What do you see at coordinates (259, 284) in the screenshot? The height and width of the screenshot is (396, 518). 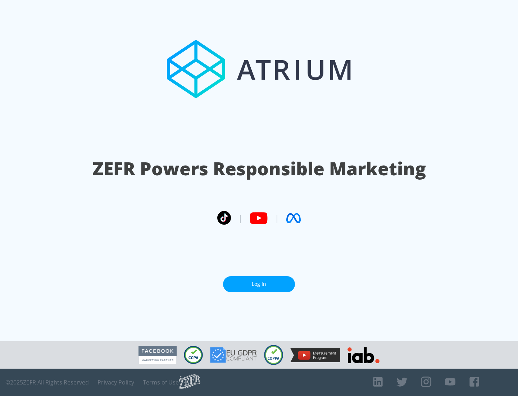 I see `a: Log In` at bounding box center [259, 284].